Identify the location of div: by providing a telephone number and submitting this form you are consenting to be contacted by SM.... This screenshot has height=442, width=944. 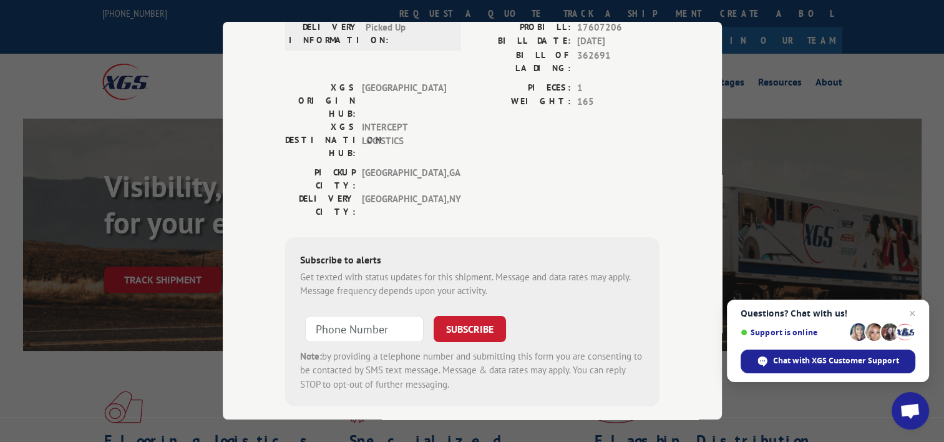
(472, 370).